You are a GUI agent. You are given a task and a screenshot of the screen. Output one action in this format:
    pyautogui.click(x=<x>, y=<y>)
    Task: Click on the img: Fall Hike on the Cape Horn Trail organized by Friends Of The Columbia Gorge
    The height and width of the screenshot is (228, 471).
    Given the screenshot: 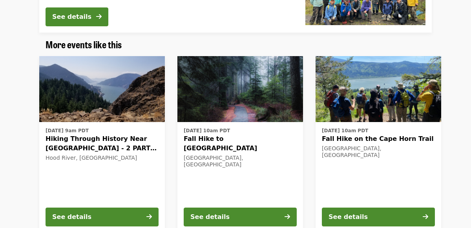 What is the action you would take?
    pyautogui.click(x=379, y=89)
    